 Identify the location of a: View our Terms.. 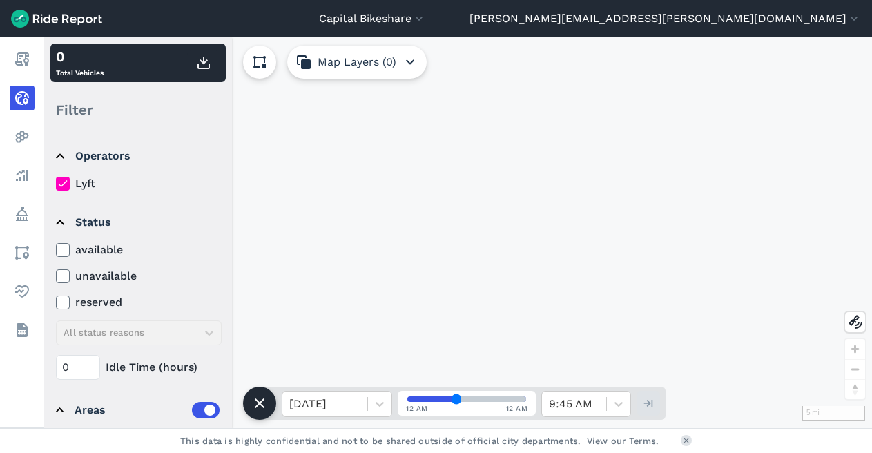
(623, 440).